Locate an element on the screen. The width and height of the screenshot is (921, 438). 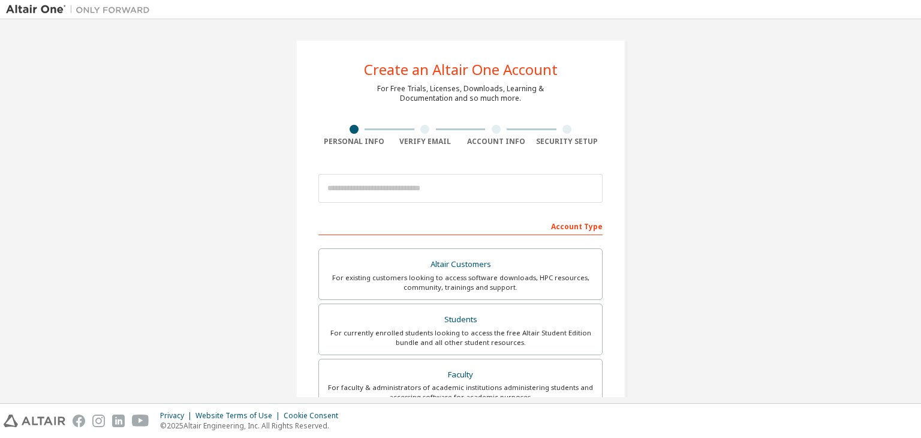
div: Cookie Consent is located at coordinates (314, 416).